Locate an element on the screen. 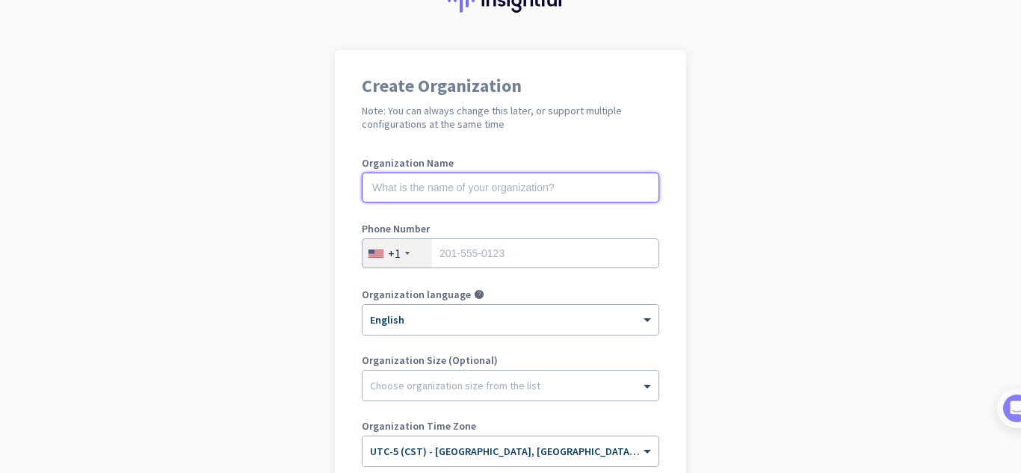 This screenshot has width=1021, height=473. label: Organization Name is located at coordinates (511, 163).